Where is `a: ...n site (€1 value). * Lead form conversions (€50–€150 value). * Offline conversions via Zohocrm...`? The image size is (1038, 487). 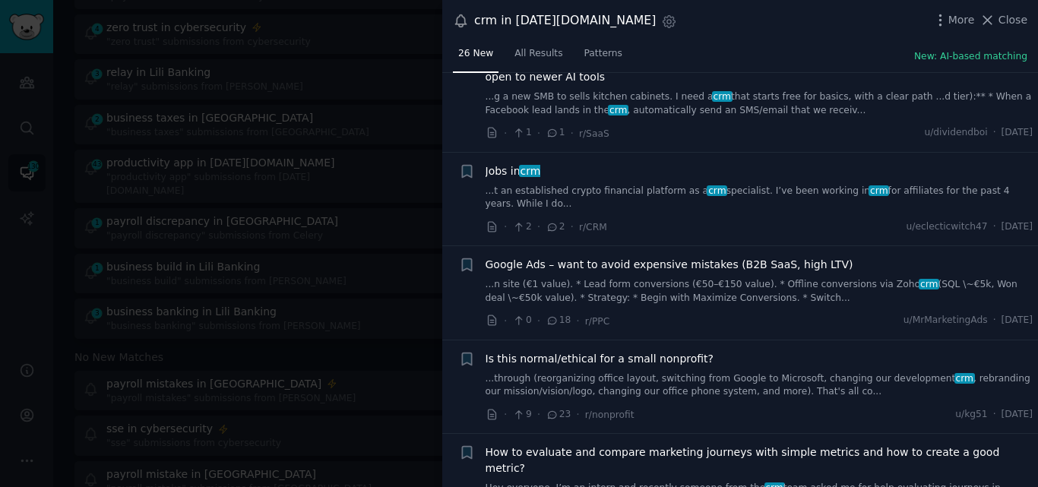
a: ...n site (€1 value). * Lead form conversions (€50–€150 value). * Offline conversions via Zohocrm... is located at coordinates (759, 291).